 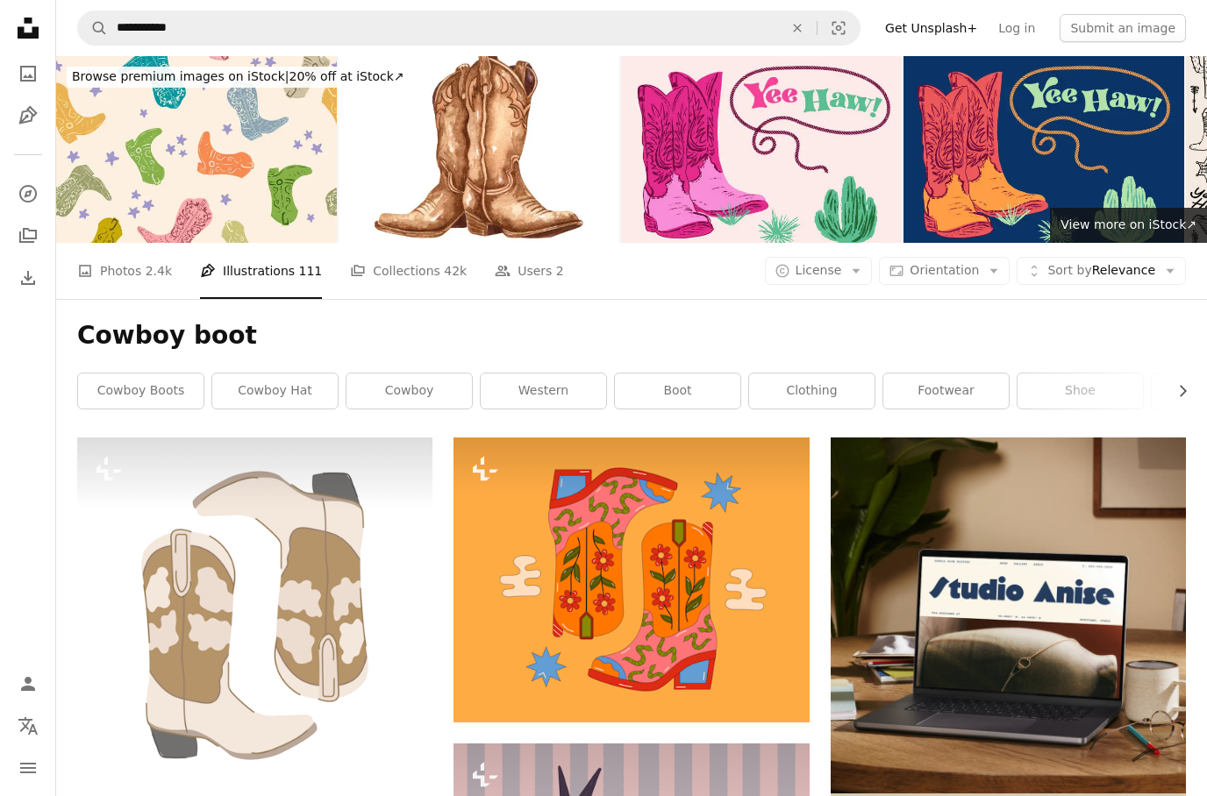 I want to click on a: Collections, so click(x=28, y=236).